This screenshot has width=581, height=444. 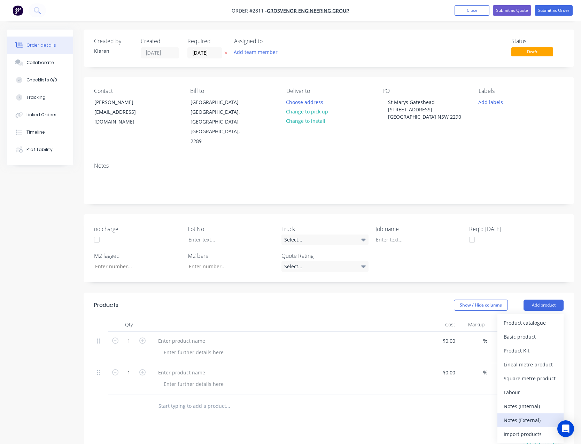 What do you see at coordinates (41, 115) in the screenshot?
I see `div: Linked Orders` at bounding box center [41, 115].